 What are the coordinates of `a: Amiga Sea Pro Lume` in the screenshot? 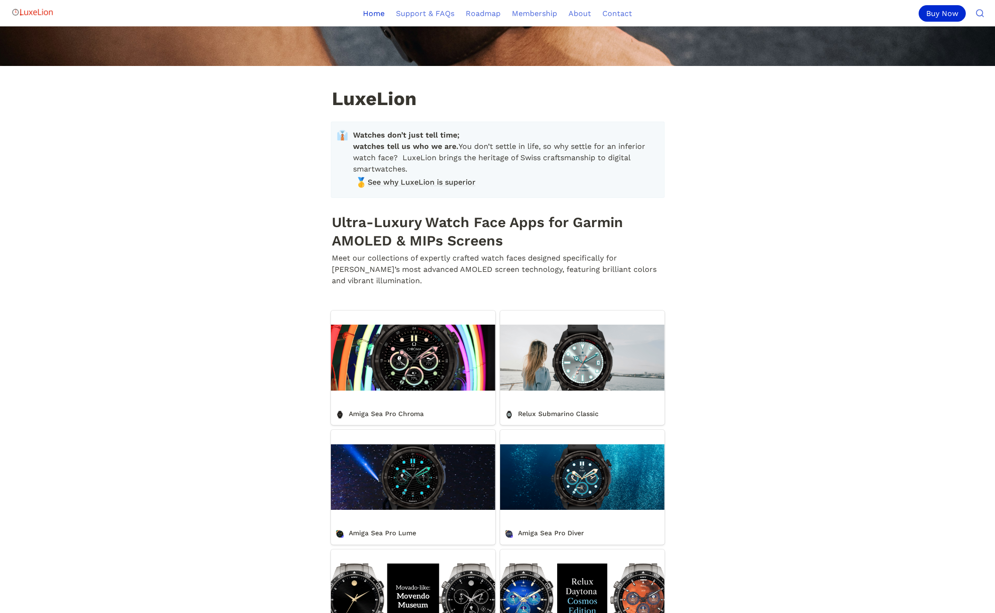 It's located at (413, 487).